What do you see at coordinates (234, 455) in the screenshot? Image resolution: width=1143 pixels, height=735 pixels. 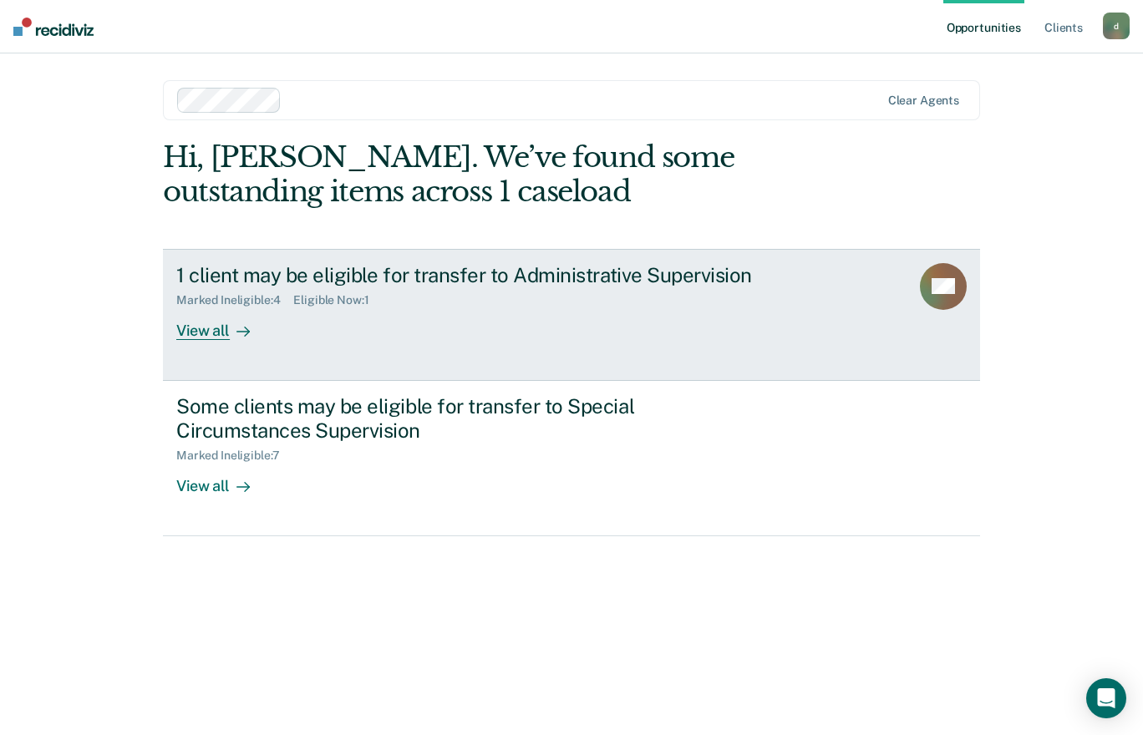 I see `div: Marked Ineligible : 7` at bounding box center [234, 455].